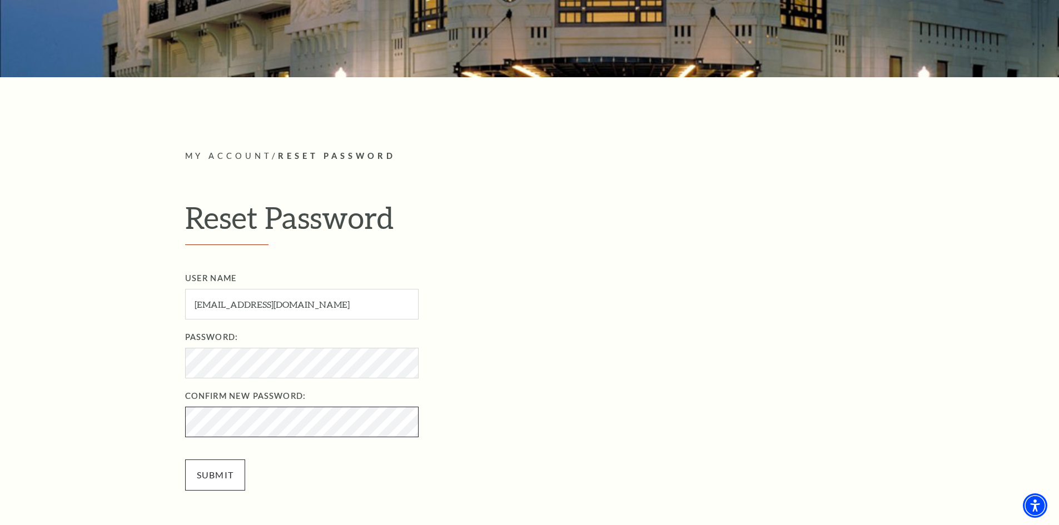  Describe the element at coordinates (337, 156) in the screenshot. I see `span: Reset Password` at that location.